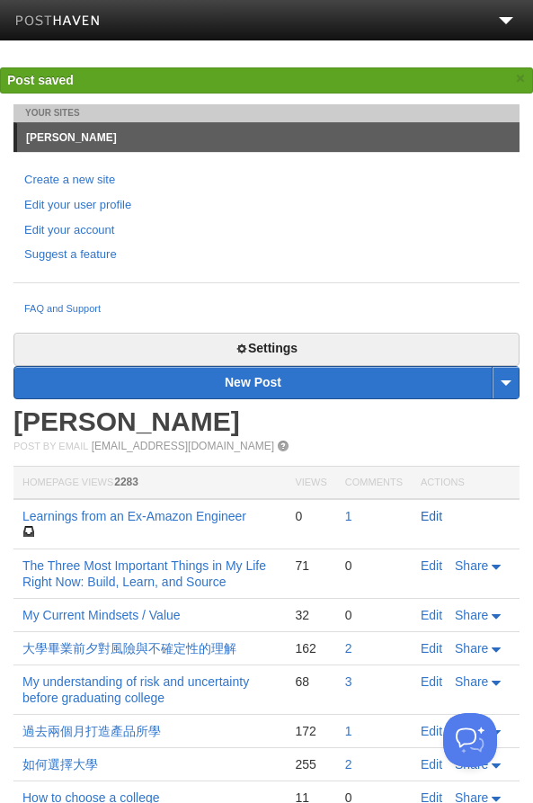  Describe the element at coordinates (58, 22) in the screenshot. I see `img: Posthaven-bar` at that location.